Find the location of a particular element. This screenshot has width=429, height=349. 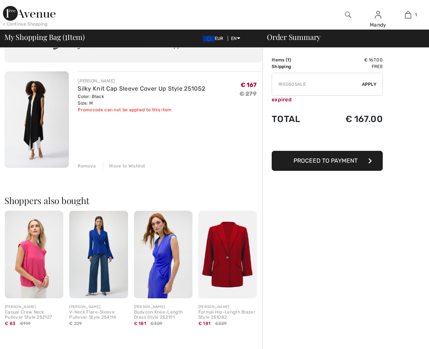

div: Color: Black Size: M is located at coordinates (141, 100).